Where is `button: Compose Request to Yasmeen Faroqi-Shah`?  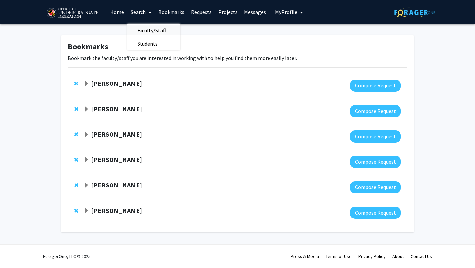 button: Compose Request to Yasmeen Faroqi-Shah is located at coordinates (376, 162).